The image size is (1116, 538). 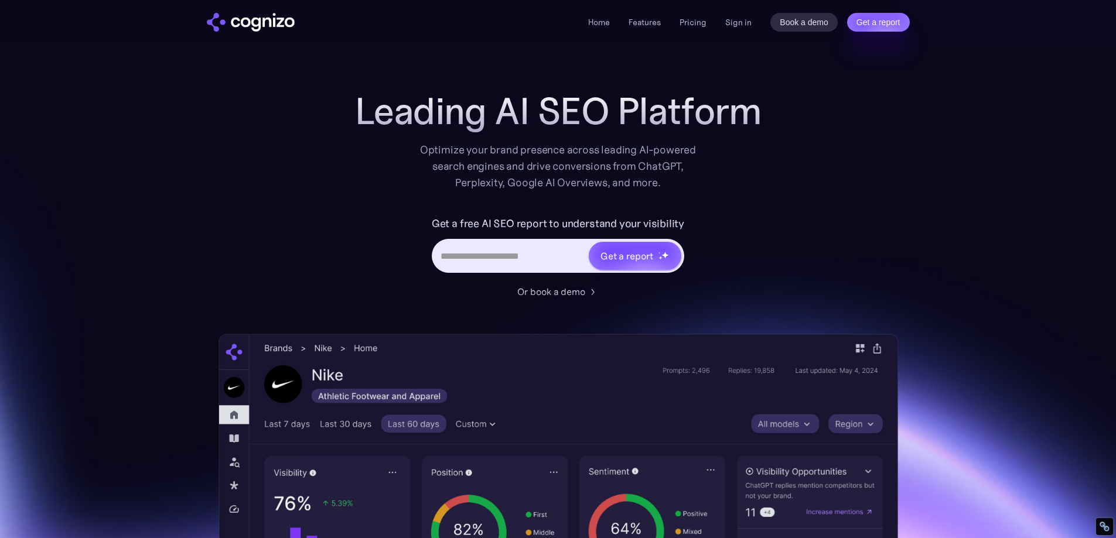 What do you see at coordinates (251, 22) in the screenshot?
I see `a: home` at bounding box center [251, 22].